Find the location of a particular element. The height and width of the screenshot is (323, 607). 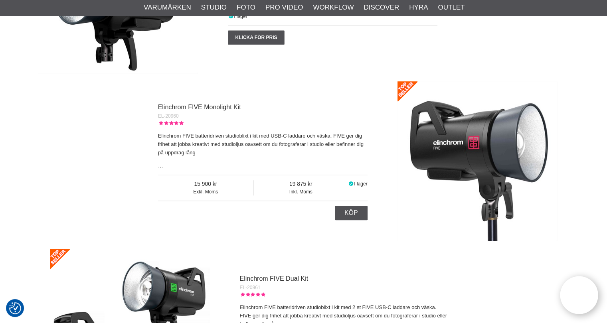

span: EL-20960 is located at coordinates (168, 116).